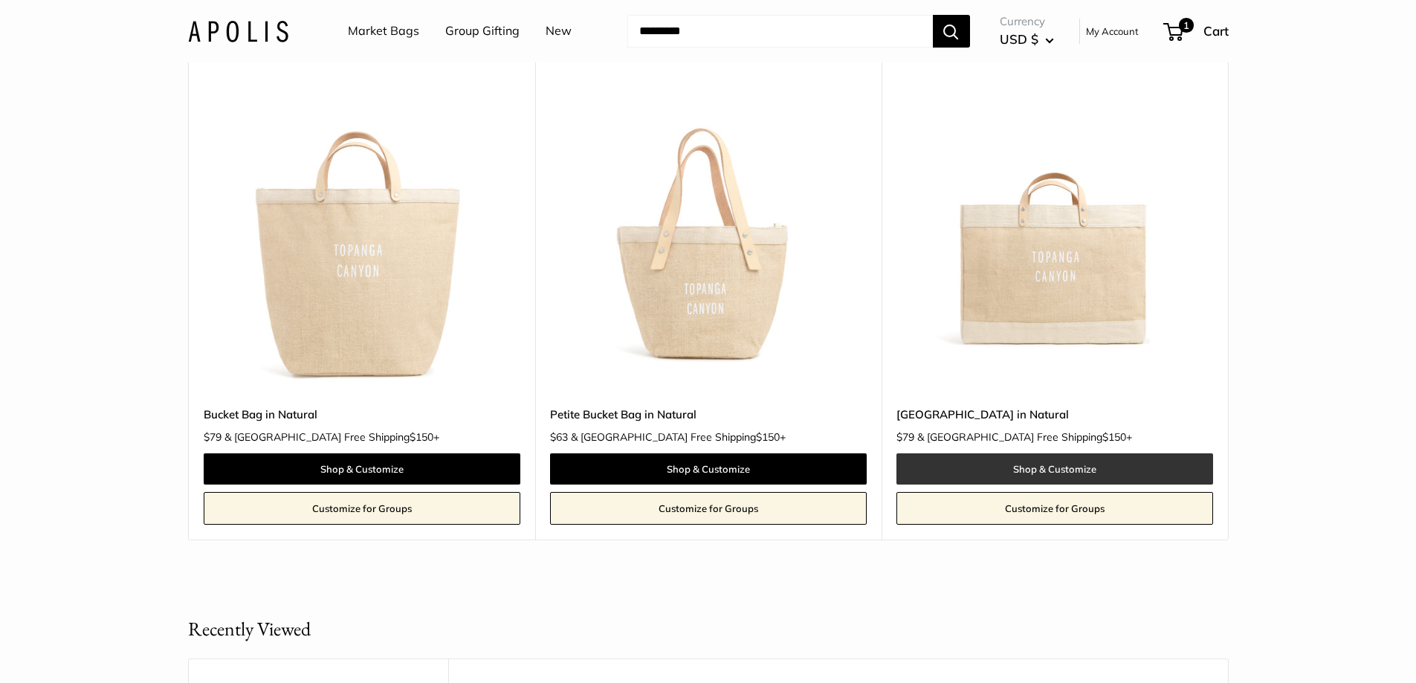 The image size is (1416, 683). I want to click on button: Search, so click(952, 31).